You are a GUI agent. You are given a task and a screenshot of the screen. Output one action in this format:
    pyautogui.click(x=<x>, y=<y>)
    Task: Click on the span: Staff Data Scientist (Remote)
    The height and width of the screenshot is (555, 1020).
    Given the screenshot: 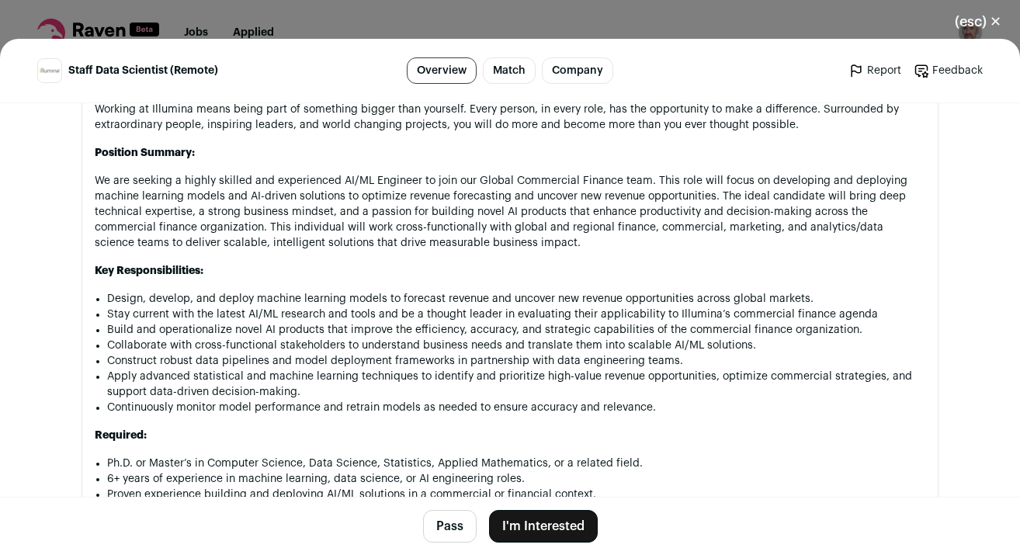 What is the action you would take?
    pyautogui.click(x=143, y=71)
    